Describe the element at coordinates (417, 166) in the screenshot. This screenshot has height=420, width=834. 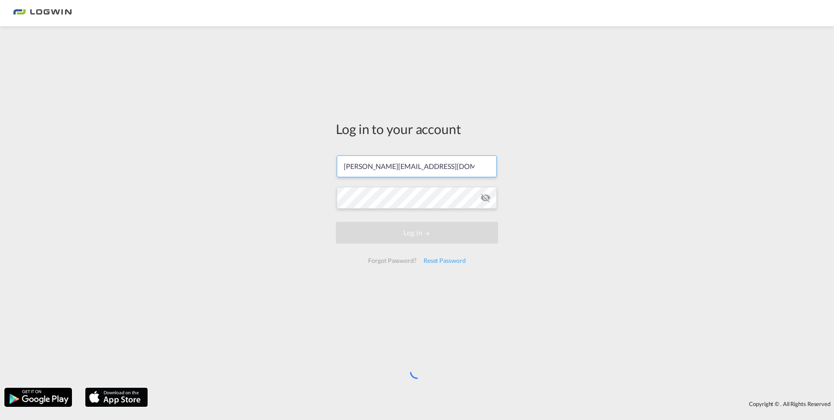
I see `input: Enter email/phone number` at that location.